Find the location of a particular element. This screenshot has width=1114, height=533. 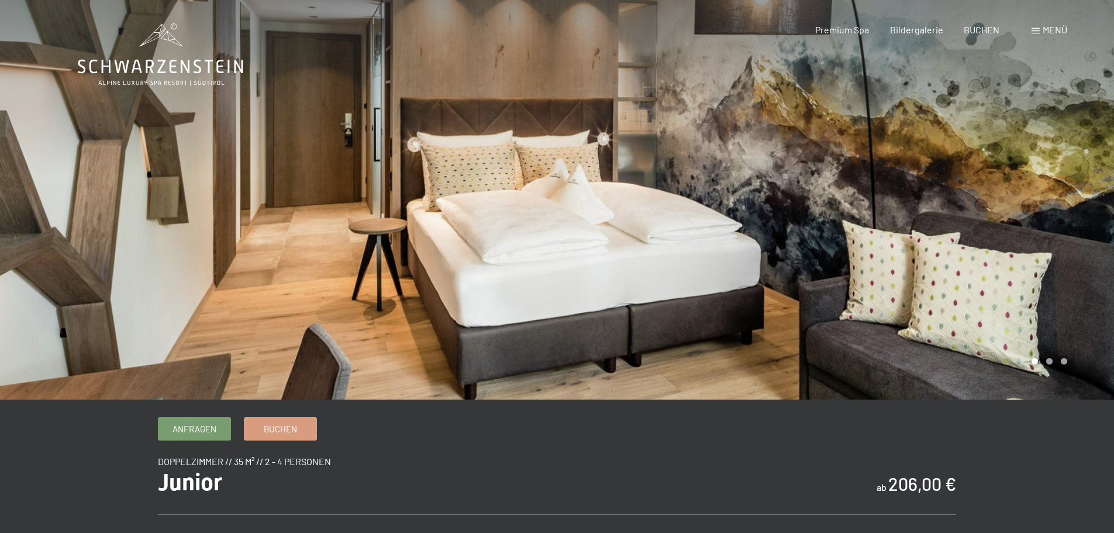

a: BUCHEN is located at coordinates (981, 29).